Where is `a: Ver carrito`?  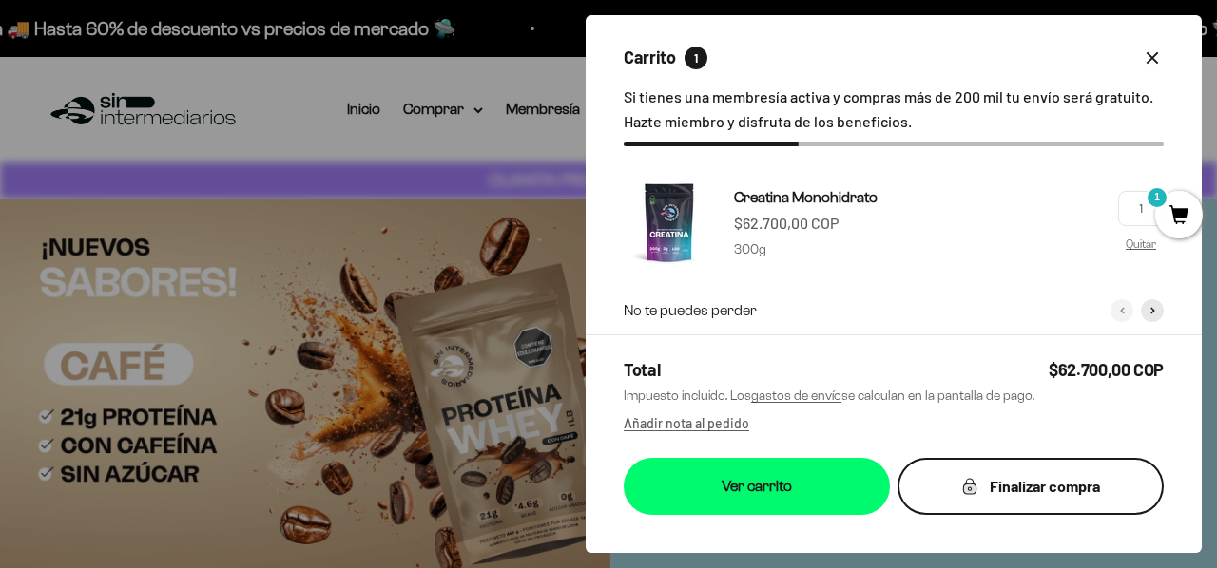
a: Ver carrito is located at coordinates (757, 487).